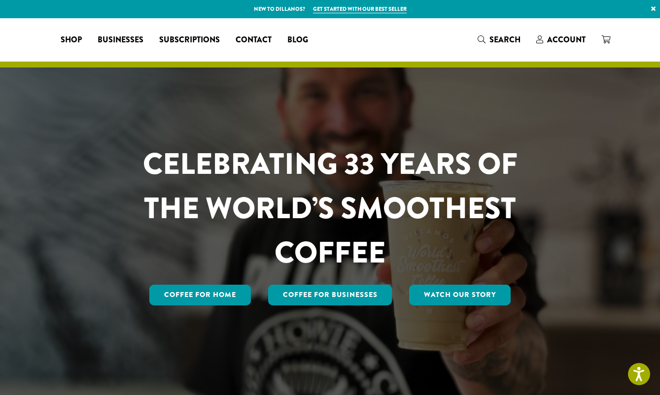  What do you see at coordinates (499, 39) in the screenshot?
I see `a: Search` at bounding box center [499, 39].